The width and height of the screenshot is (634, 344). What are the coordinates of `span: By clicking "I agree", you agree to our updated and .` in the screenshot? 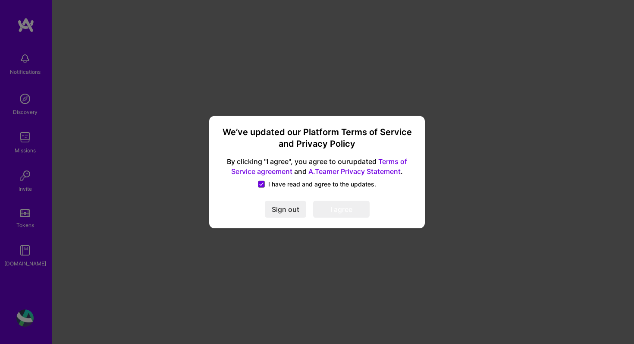 It's located at (317, 166).